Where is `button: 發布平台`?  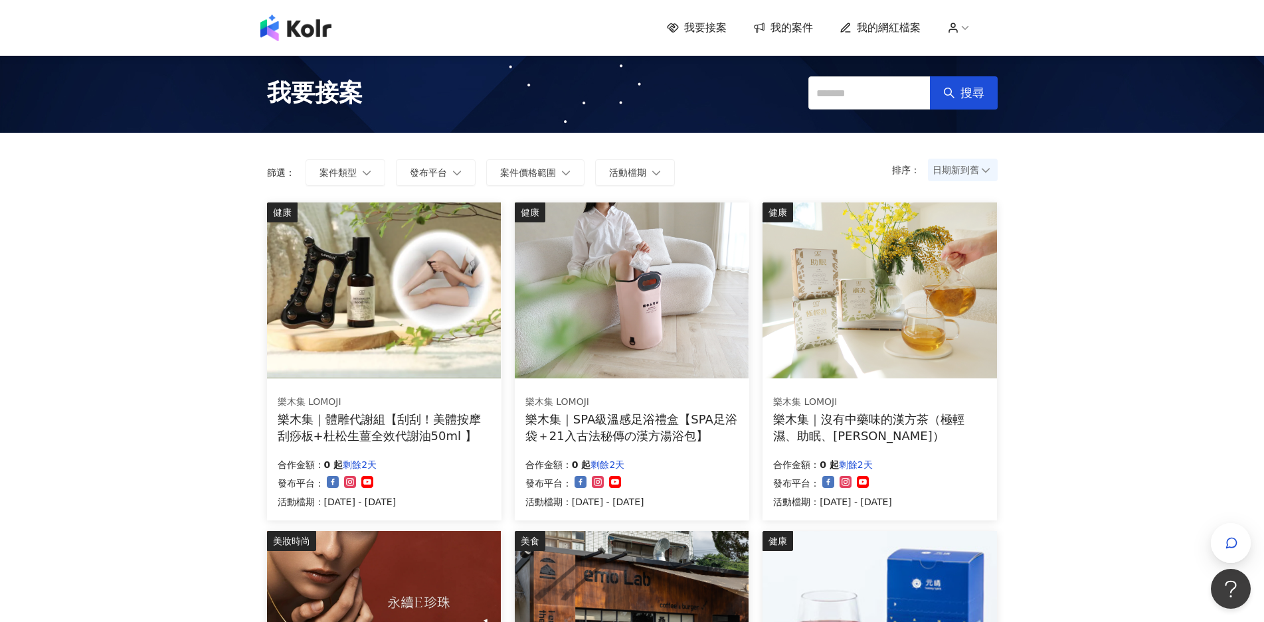
button: 發布平台 is located at coordinates (436, 173).